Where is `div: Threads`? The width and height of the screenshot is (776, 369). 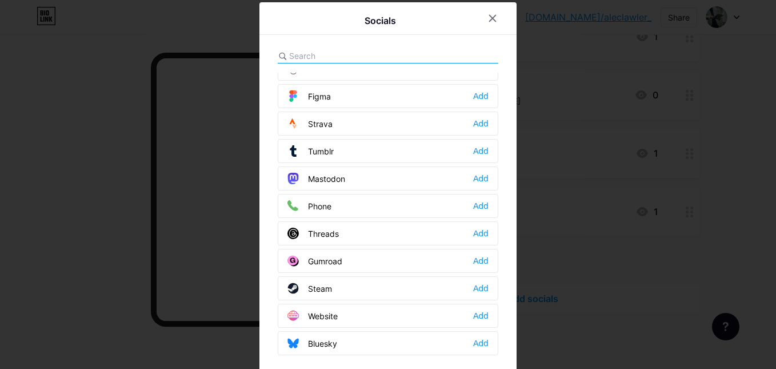
div: Threads is located at coordinates (313, 233).